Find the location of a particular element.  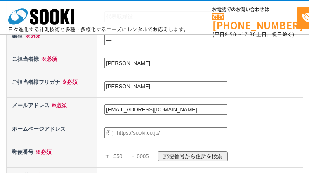

input: 例）創紀 太郎 is located at coordinates (166, 63).